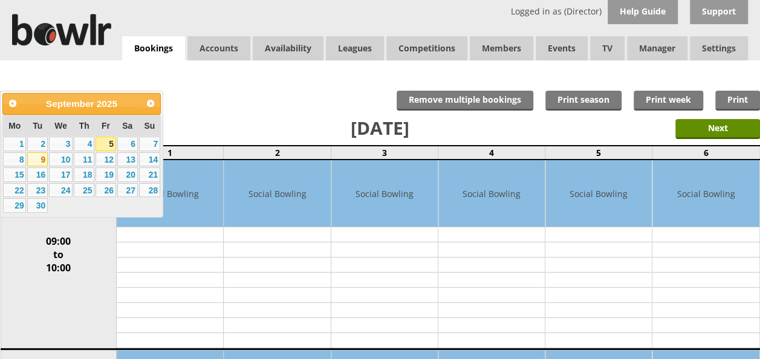 The height and width of the screenshot is (359, 760). What do you see at coordinates (717, 129) in the screenshot?
I see `input: Next` at bounding box center [717, 129].